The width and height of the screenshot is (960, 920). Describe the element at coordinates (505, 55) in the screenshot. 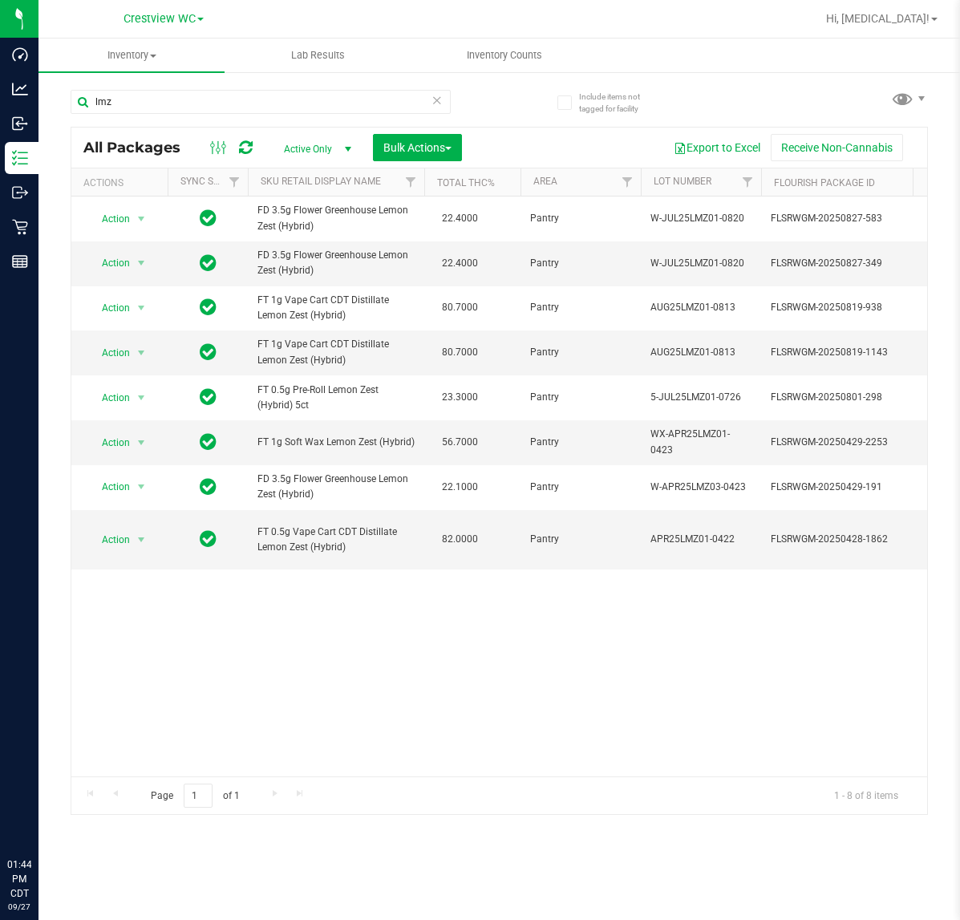

I see `span: Inventory Counts` at that location.